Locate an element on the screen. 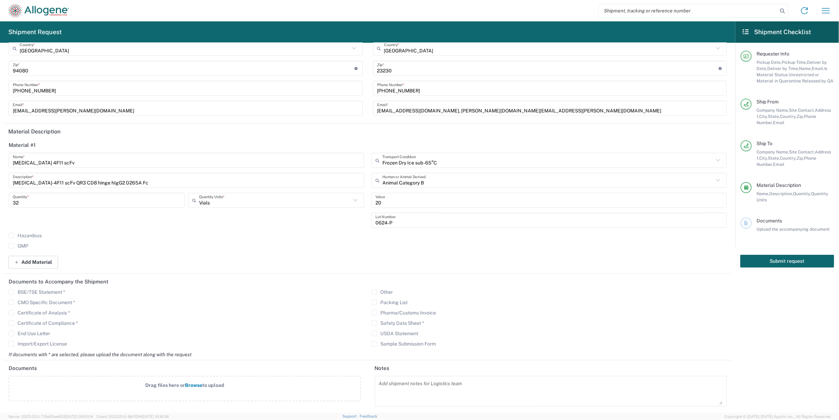  label: Import/Export License is located at coordinates (38, 344).